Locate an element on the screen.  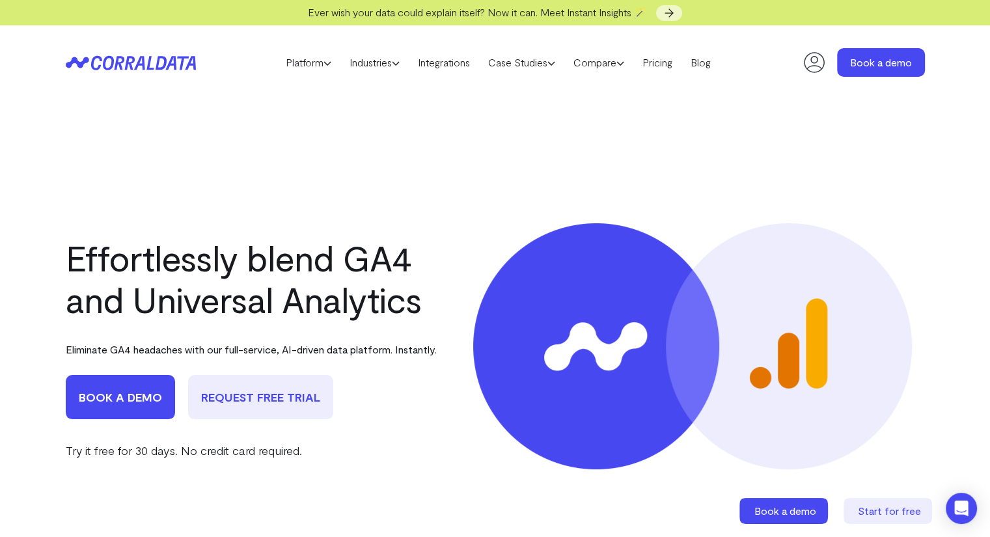
a: Industries is located at coordinates (374, 62).